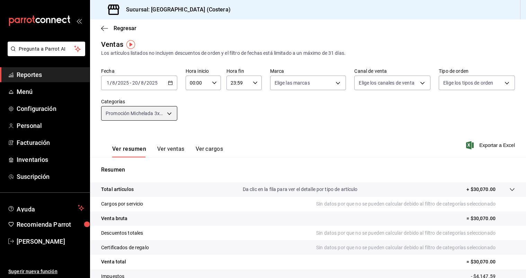  What do you see at coordinates (308, 71) in the screenshot?
I see `label: Marca` at bounding box center [308, 71].